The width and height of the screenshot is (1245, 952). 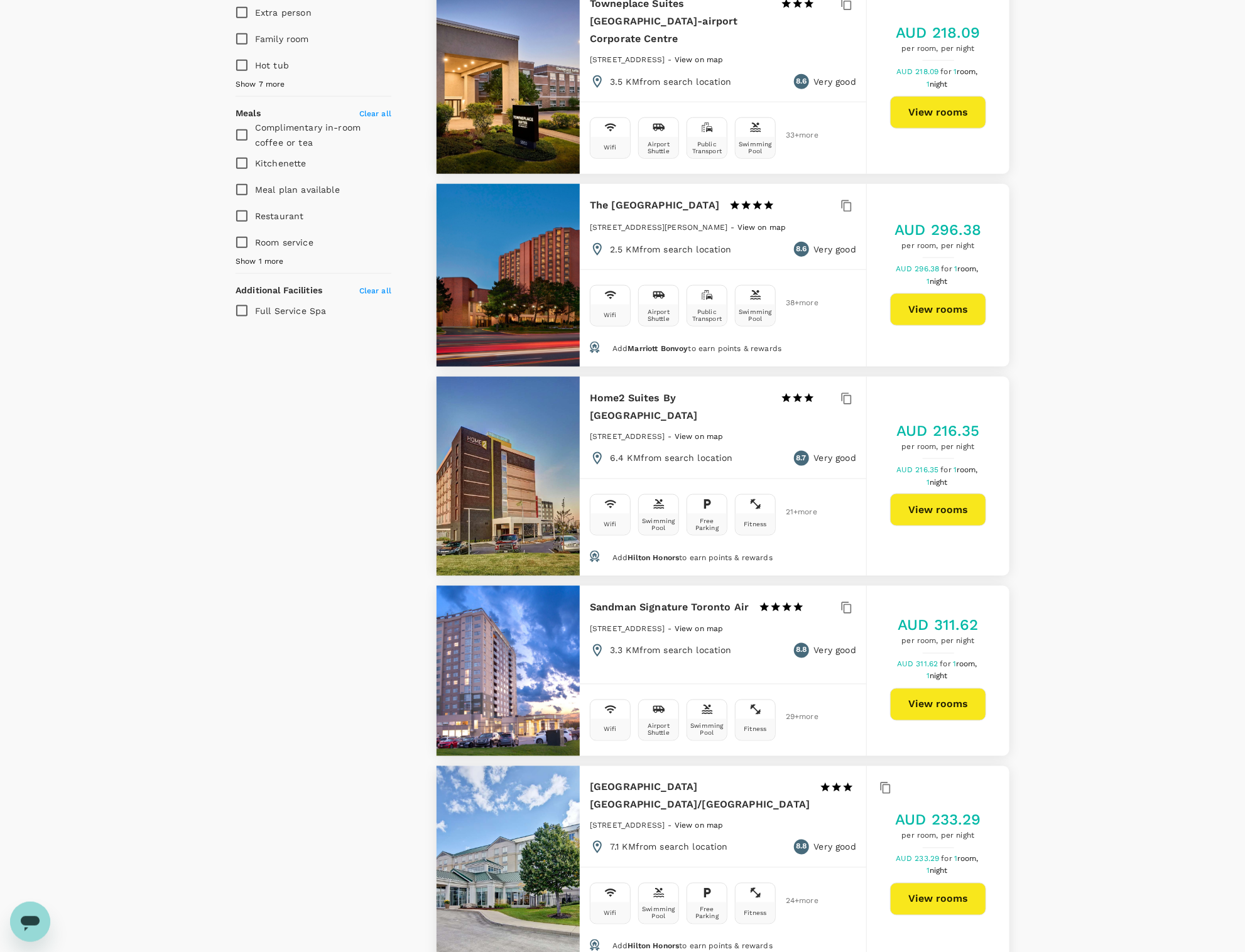 I want to click on span: 8.7, so click(x=801, y=459).